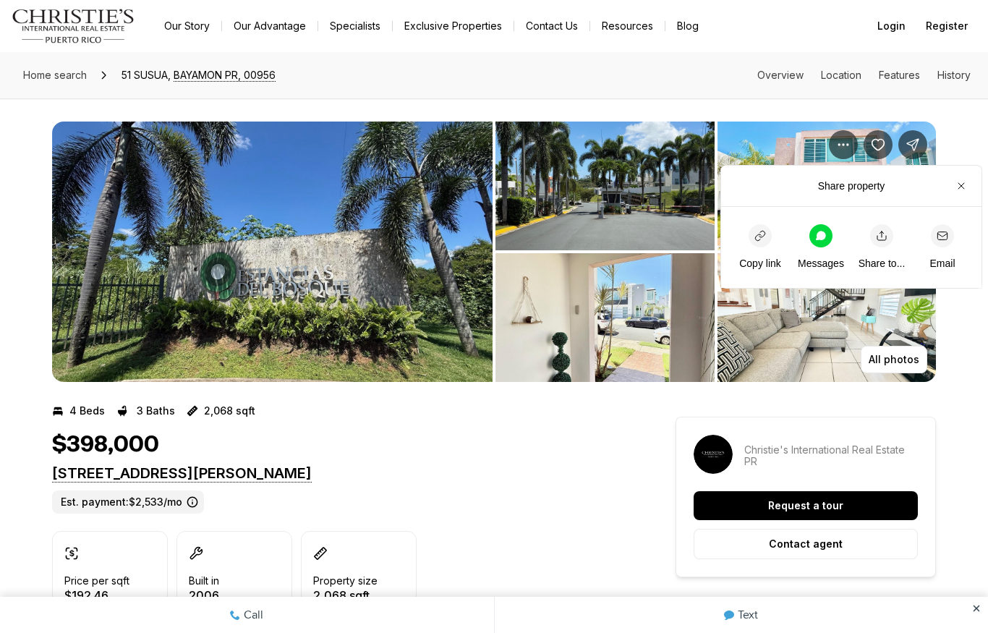 The image size is (988, 633). I want to click on label: Est. payment: $2,533/mo, so click(128, 502).